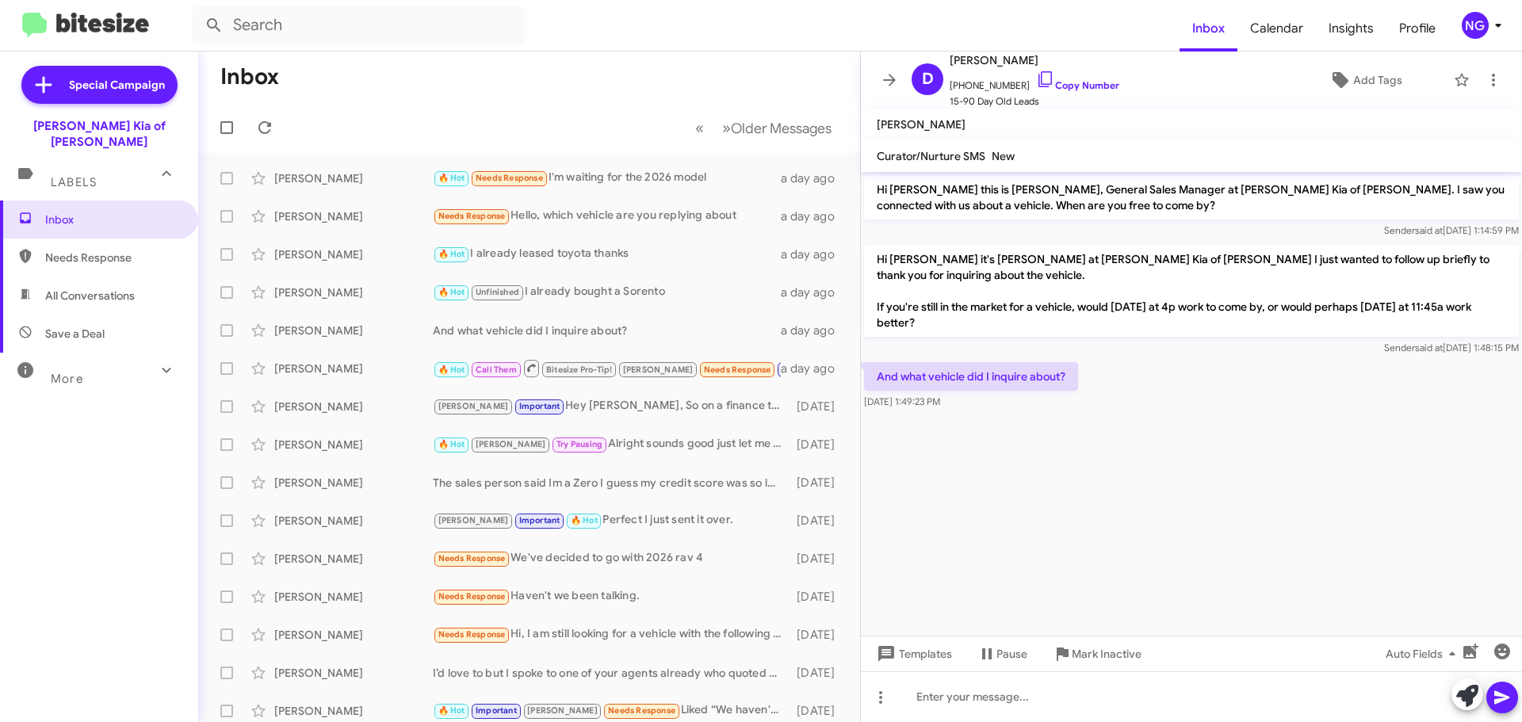 The image size is (1522, 722). What do you see at coordinates (610, 444) in the screenshot?
I see `div: Alright sounds good just let me know!` at bounding box center [610, 444].